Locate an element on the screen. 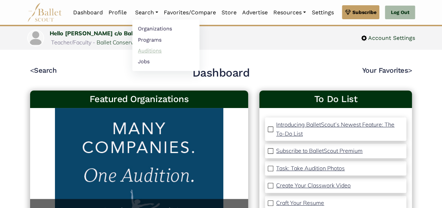 This screenshot has height=208, width=442. p: Task: Take Audition Photos is located at coordinates (310, 168).